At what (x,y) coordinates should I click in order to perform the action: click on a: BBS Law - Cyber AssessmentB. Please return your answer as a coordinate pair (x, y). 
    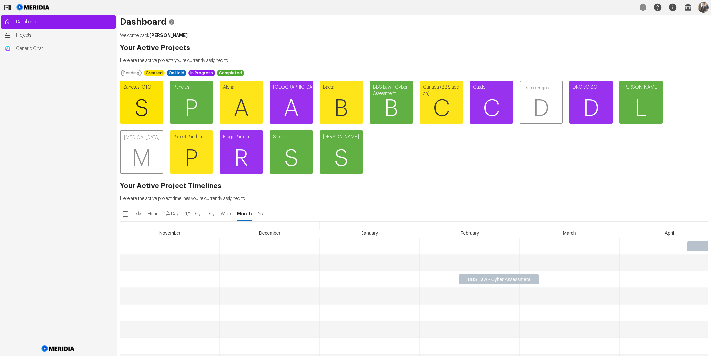
    Looking at the image, I should click on (391, 102).